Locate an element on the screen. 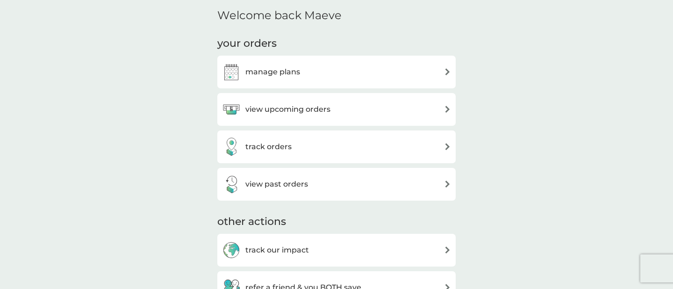 The image size is (673, 289). h3: track our impact is located at coordinates (277, 250).